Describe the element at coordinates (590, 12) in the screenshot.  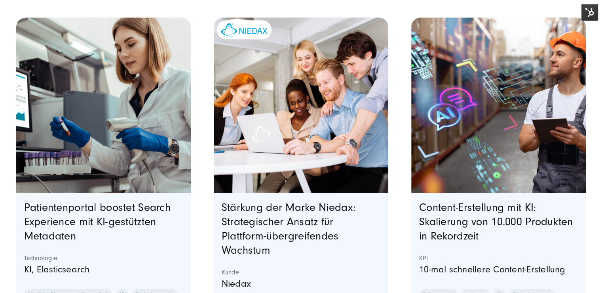
I see `img: HubSpot Tools Menu Toggle` at that location.